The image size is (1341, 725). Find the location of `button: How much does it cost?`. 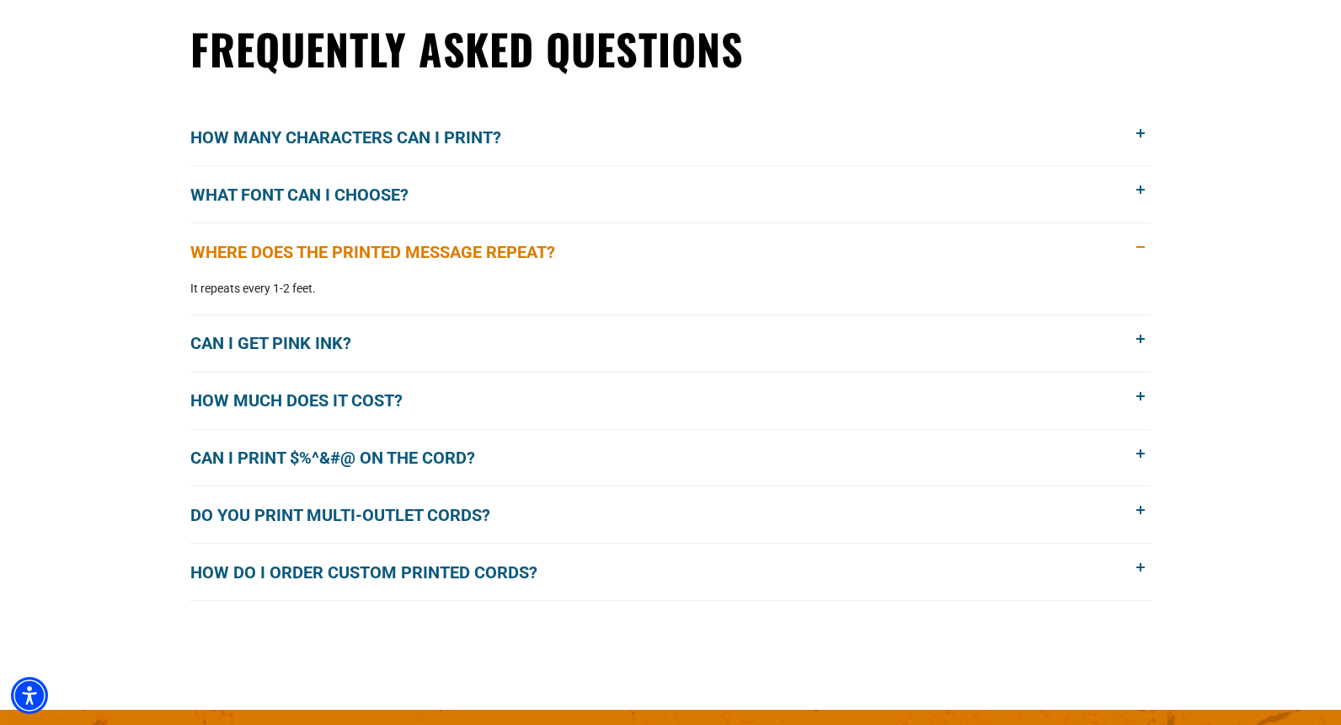

button: How much does it cost? is located at coordinates (671, 400).